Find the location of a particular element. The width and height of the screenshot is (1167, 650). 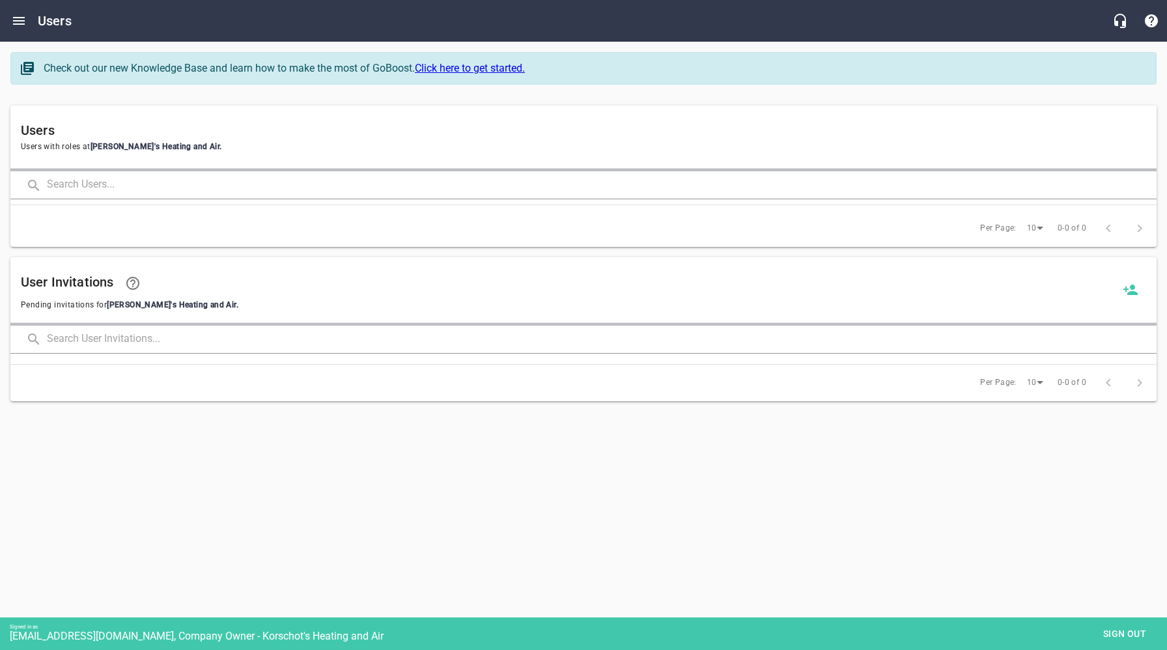

input: Search User Invitations... is located at coordinates (602, 339).